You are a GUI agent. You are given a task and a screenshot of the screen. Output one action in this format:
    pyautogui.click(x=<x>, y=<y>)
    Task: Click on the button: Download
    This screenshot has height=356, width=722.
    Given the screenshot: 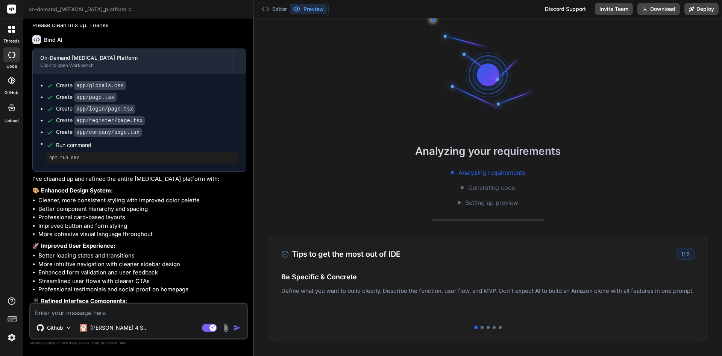 What is the action you would take?
    pyautogui.click(x=658, y=9)
    